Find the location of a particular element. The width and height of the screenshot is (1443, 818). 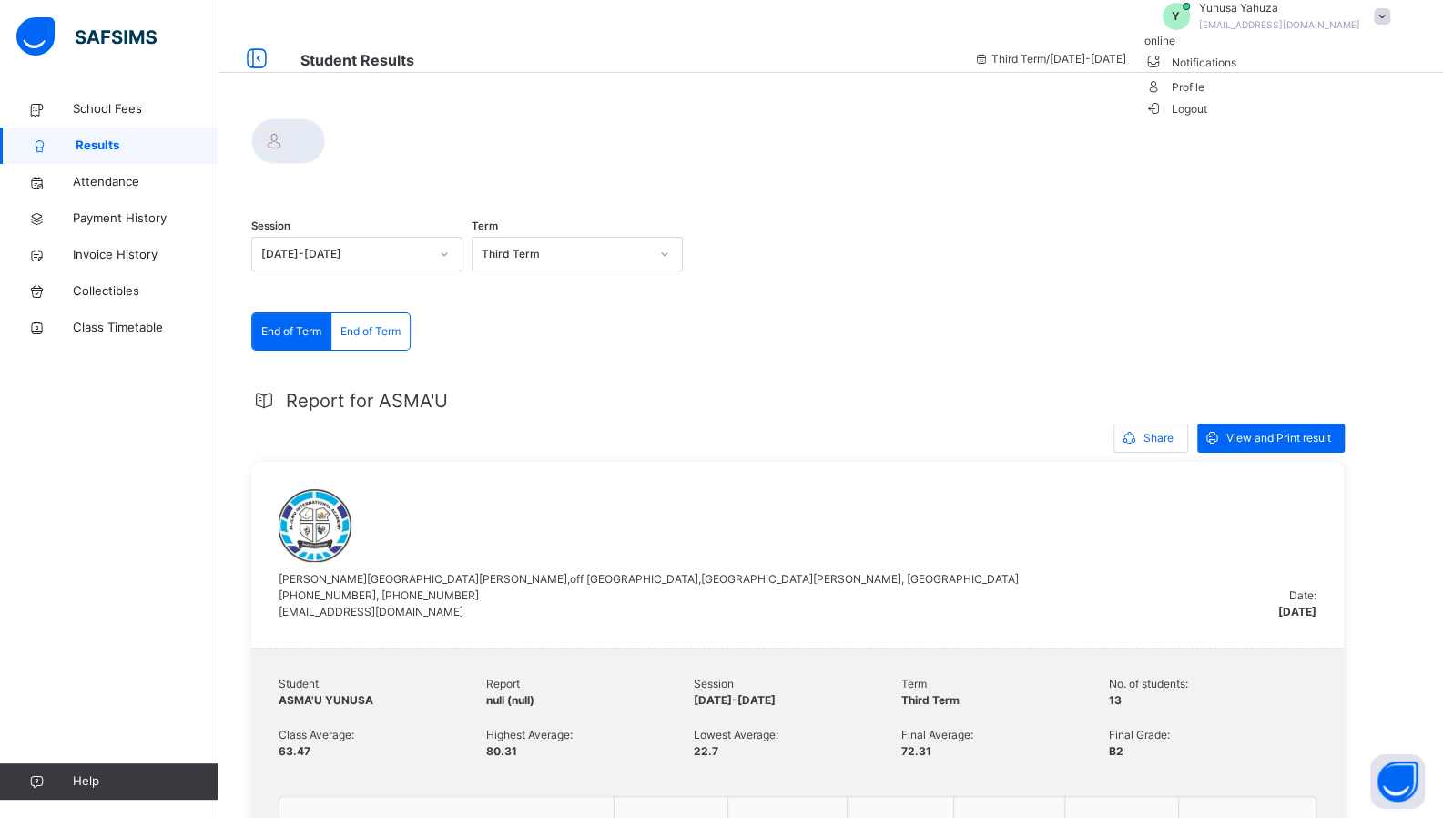

li: dropdown-list-item-text-3 is located at coordinates (1272, 61).